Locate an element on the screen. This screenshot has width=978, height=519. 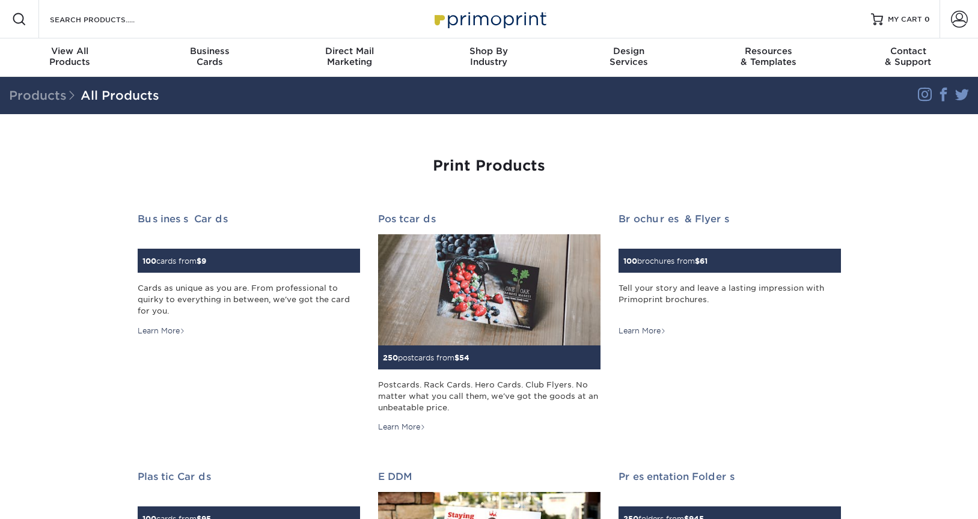
span: Business is located at coordinates (209, 51).